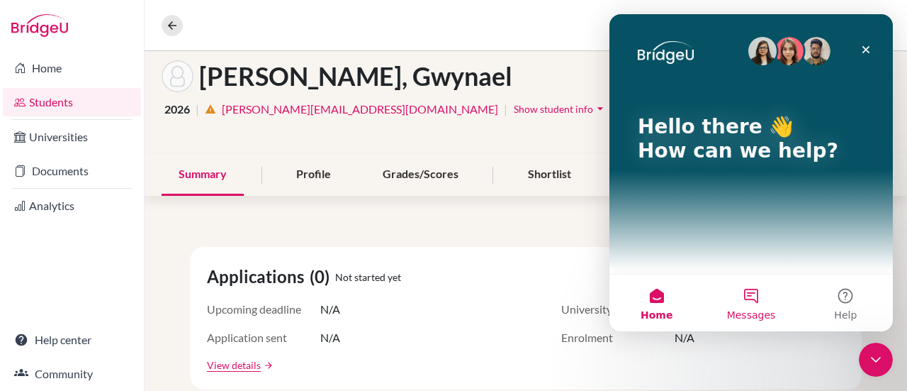 Image resolution: width=907 pixels, height=391 pixels. What do you see at coordinates (72, 68) in the screenshot?
I see `a: Home` at bounding box center [72, 68].